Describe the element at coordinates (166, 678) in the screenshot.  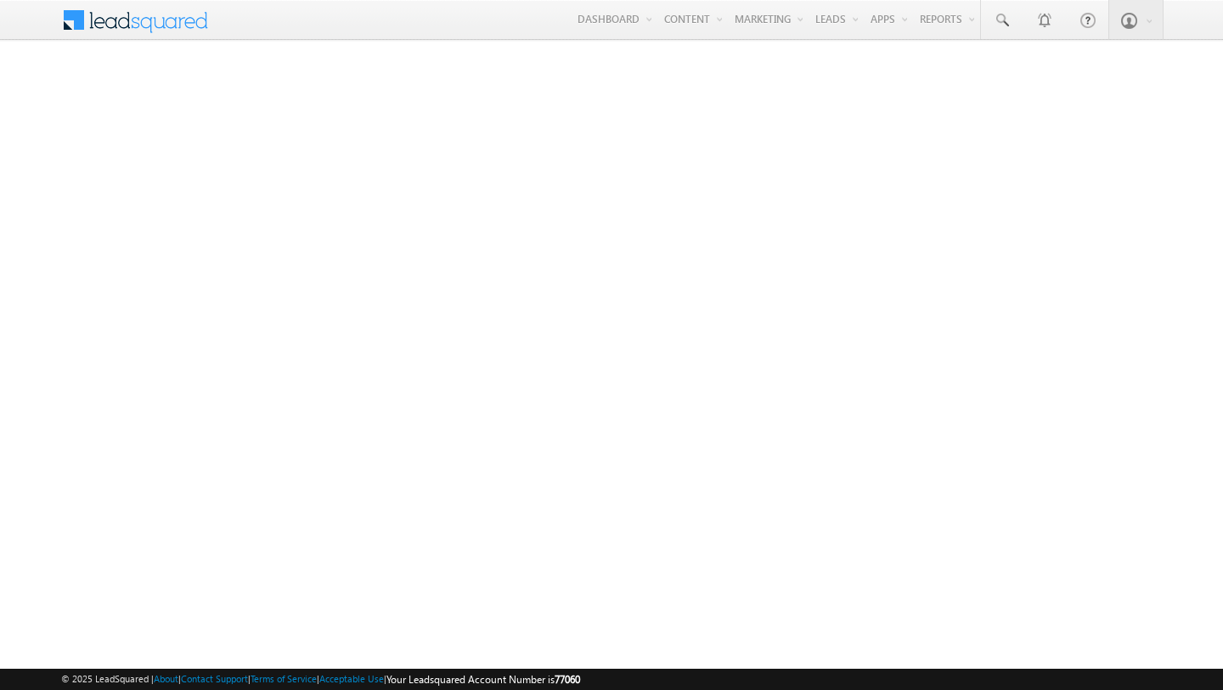
I see `a: About` at that location.